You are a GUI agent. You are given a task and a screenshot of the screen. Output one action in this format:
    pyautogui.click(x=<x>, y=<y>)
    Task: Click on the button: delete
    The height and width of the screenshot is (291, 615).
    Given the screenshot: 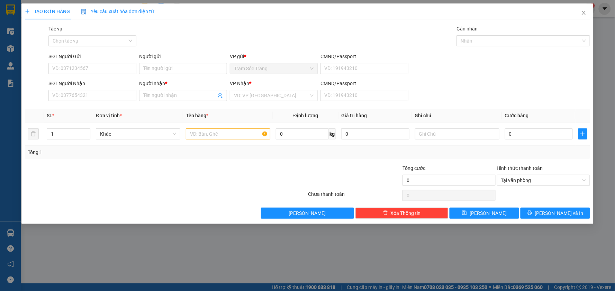 What is the action you would take?
    pyautogui.click(x=33, y=134)
    